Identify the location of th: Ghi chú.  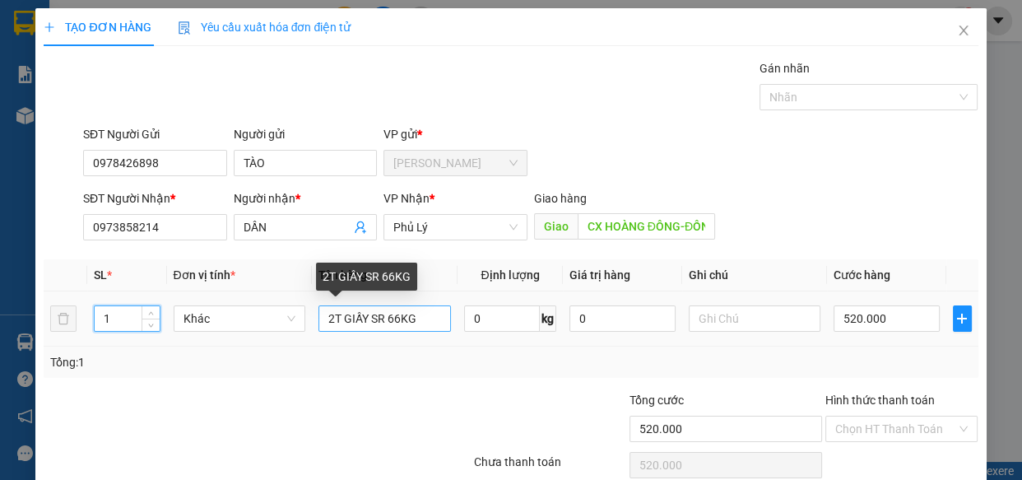
(755, 275).